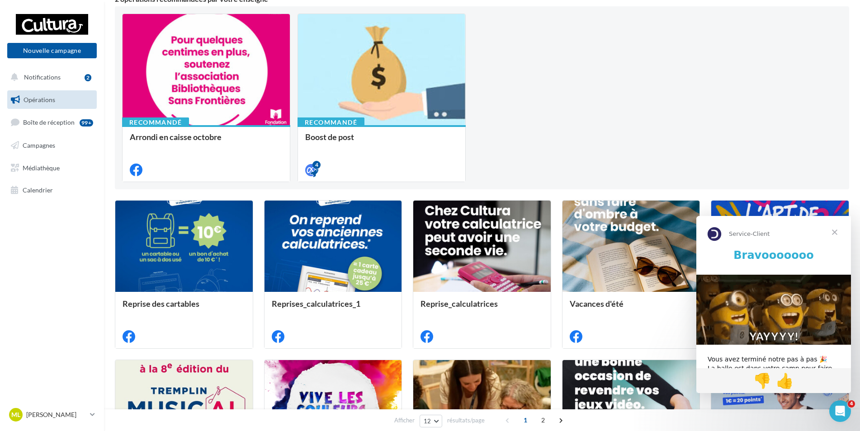  I want to click on div: Boost de post, so click(382, 142).